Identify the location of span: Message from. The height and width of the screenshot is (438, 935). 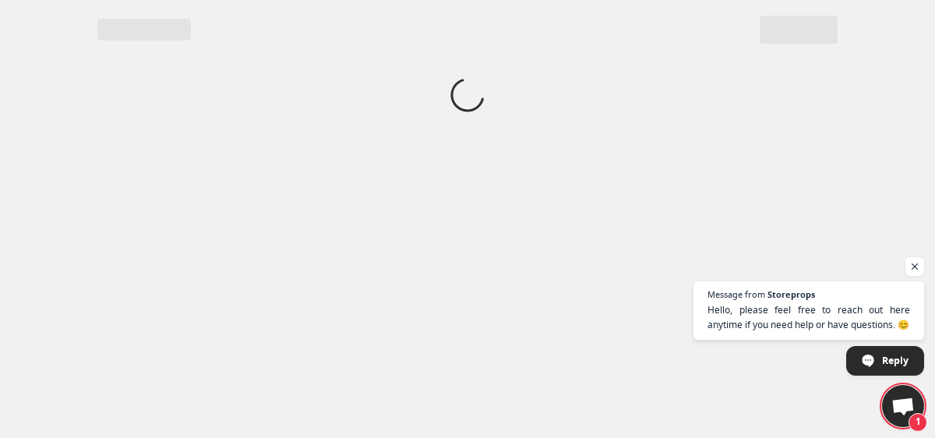
(736, 294).